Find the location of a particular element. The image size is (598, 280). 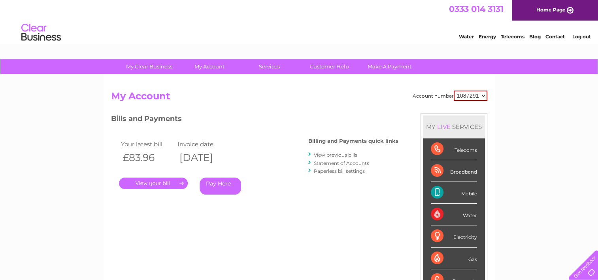

a: Energy is located at coordinates (487, 36).